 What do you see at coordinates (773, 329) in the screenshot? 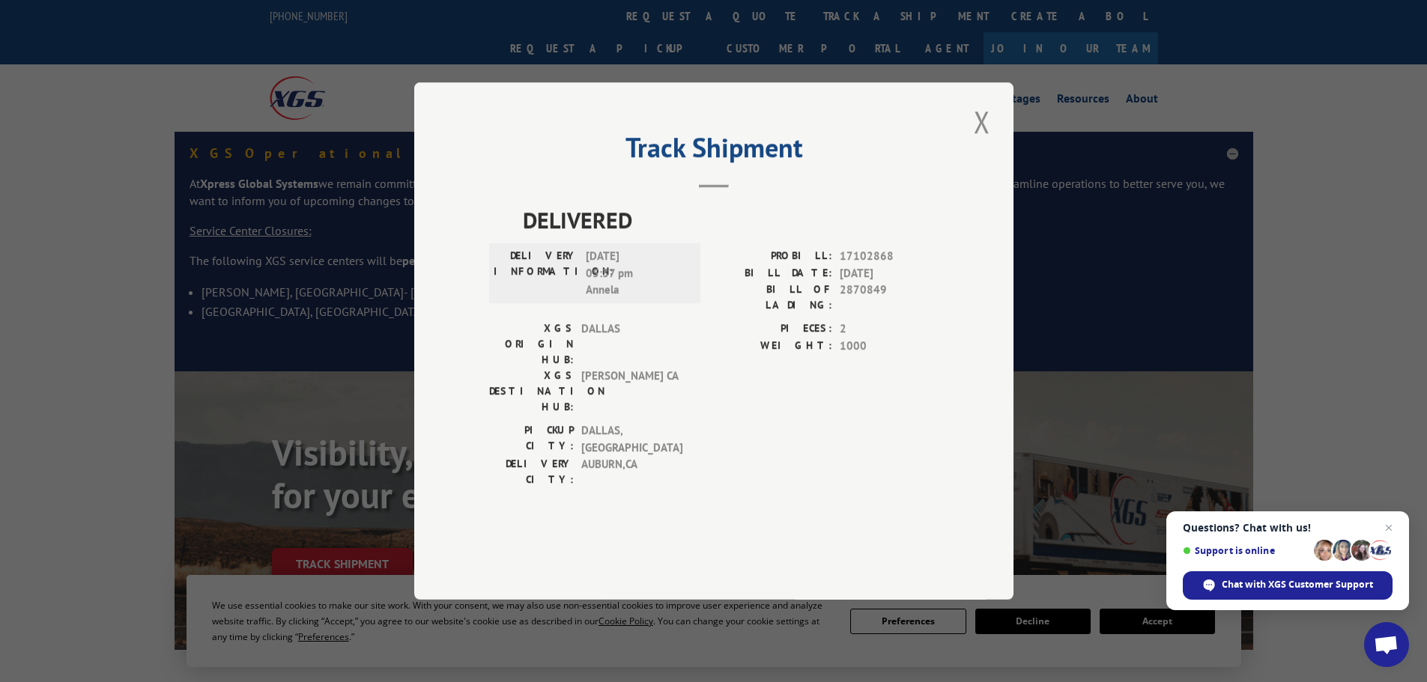
I see `label: PIECES:` at bounding box center [773, 329].